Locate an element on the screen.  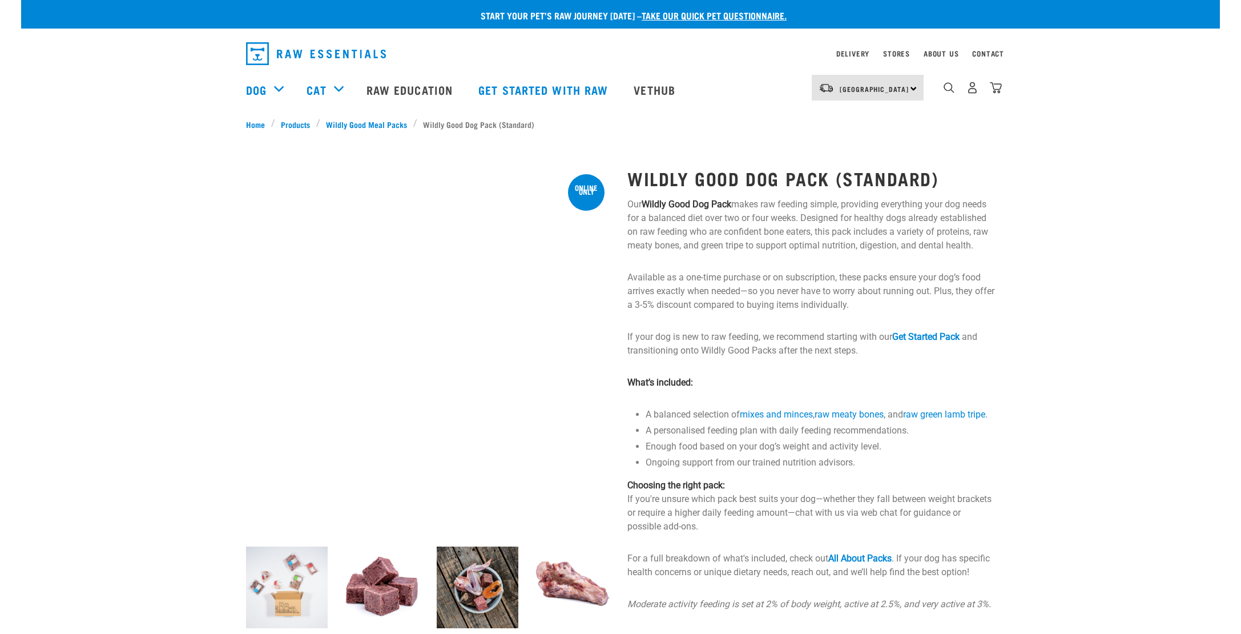
a: Vethub is located at coordinates (656, 90).